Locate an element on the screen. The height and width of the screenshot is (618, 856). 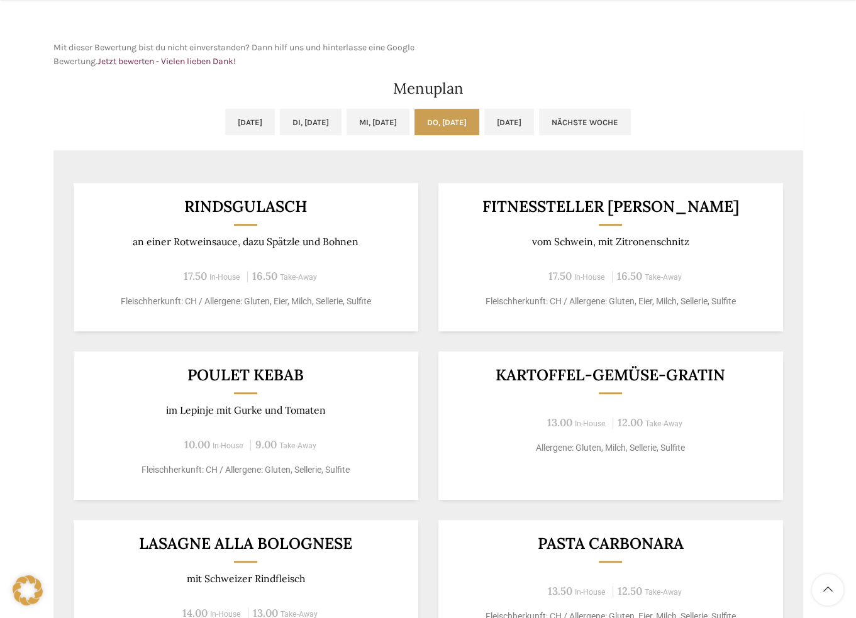
span: 12.50 is located at coordinates (629, 591).